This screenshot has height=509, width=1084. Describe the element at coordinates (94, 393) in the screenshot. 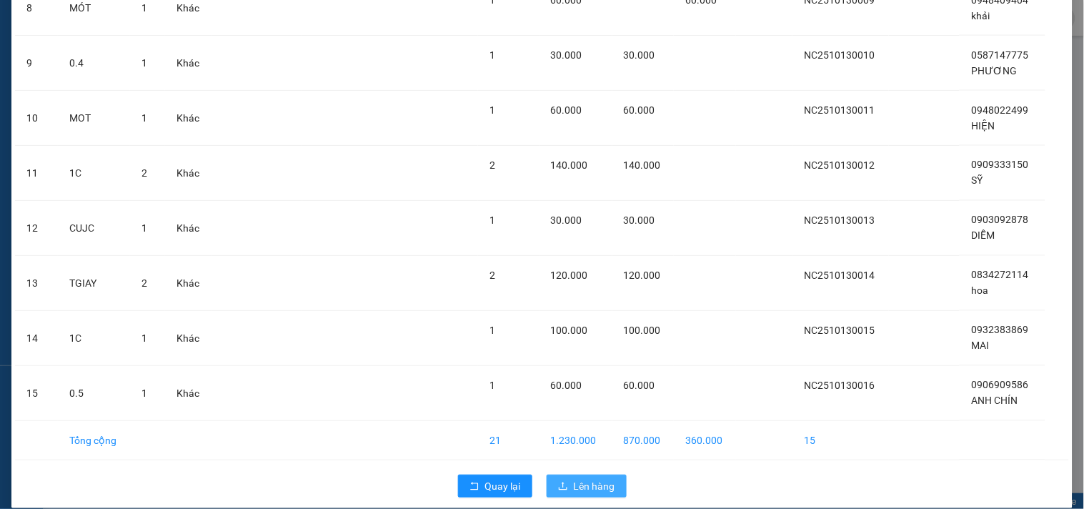

I see `td: 0.5` at that location.